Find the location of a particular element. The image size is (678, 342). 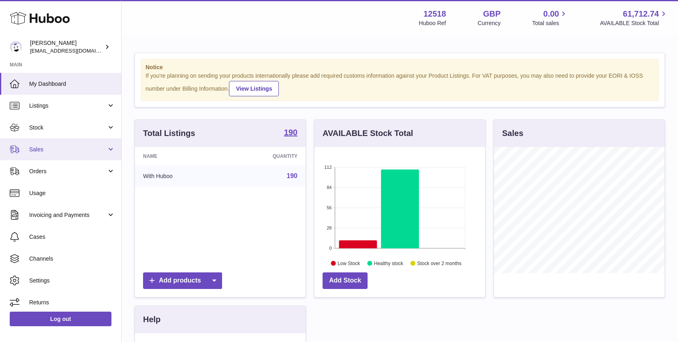

img: caitlin@fancylamp.co is located at coordinates (16, 47).